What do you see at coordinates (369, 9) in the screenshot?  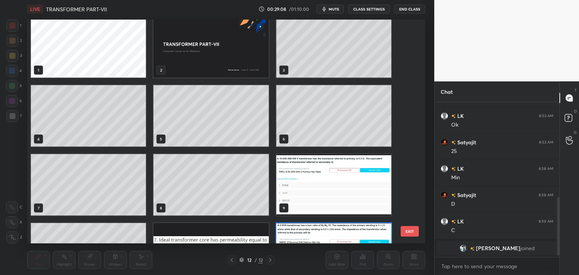 I see `button: CLASS SETTINGS` at bounding box center [369, 9].